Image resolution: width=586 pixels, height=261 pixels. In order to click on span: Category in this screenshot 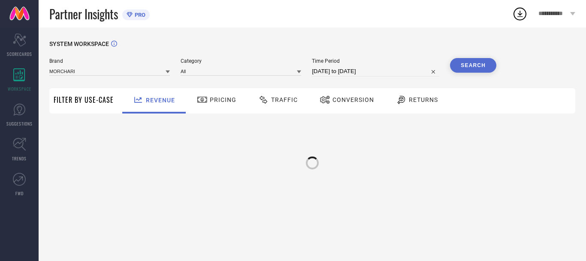, I will do `click(241, 61)`.